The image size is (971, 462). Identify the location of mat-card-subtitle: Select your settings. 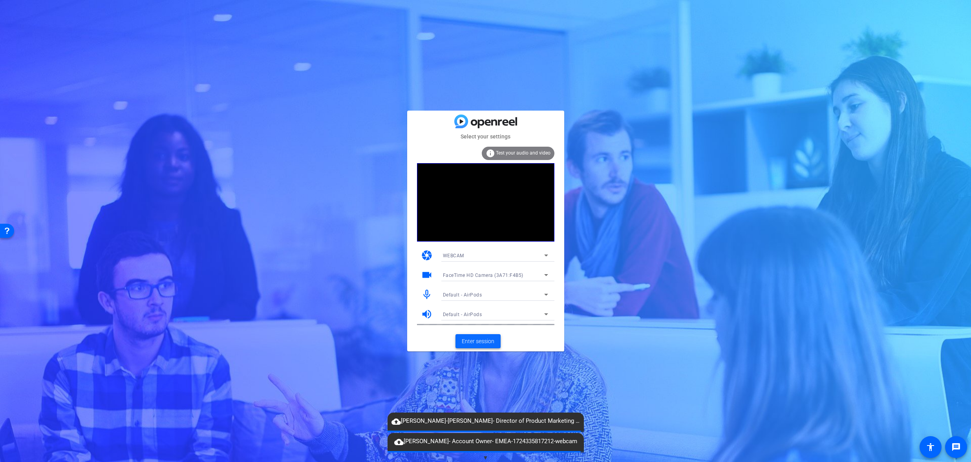
(485, 137).